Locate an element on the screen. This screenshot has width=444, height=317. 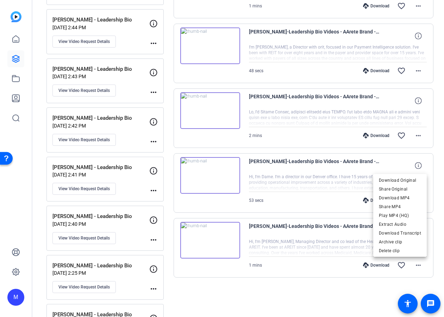
span: Archive clip is located at coordinates (400, 242).